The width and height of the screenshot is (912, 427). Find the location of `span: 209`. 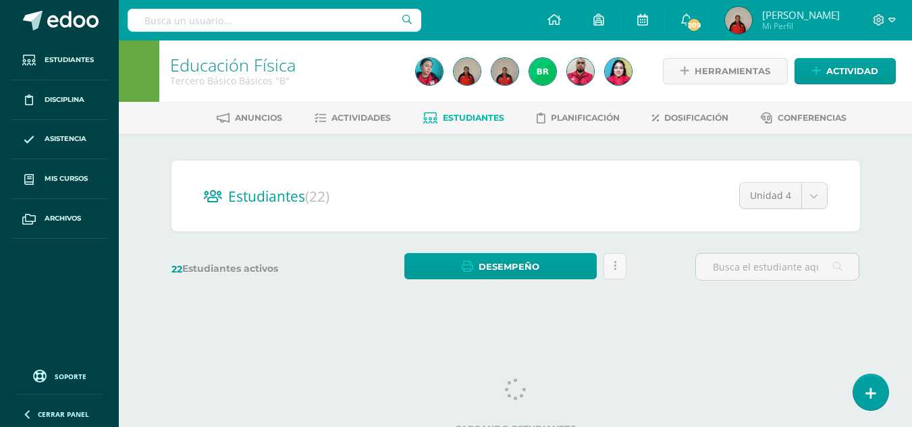

span: 209 is located at coordinates (694, 25).